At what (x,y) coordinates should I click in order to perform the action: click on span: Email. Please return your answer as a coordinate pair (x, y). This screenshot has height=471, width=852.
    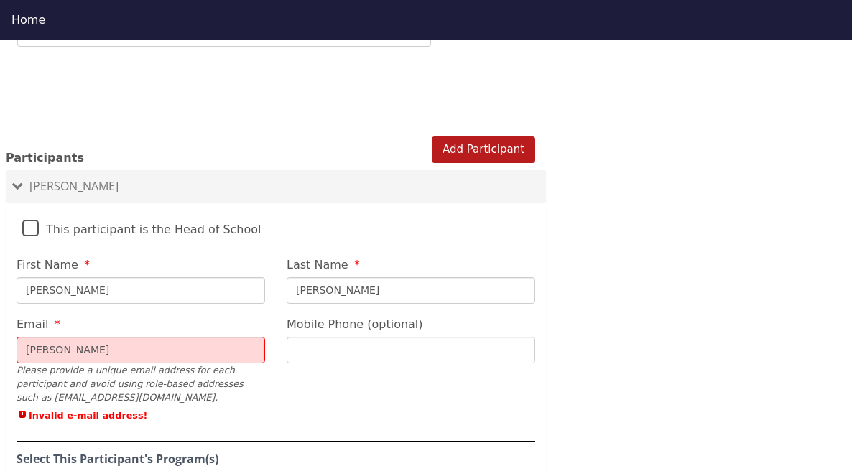
    Looking at the image, I should click on (32, 324).